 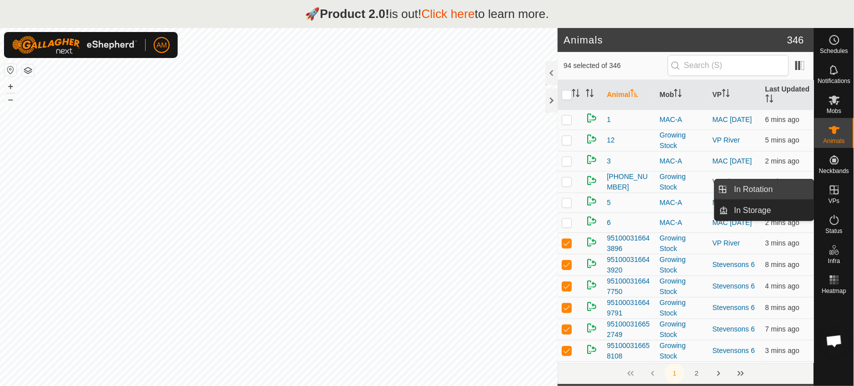 What do you see at coordinates (741, 374) in the screenshot?
I see `button: Last Page` at bounding box center [741, 374].